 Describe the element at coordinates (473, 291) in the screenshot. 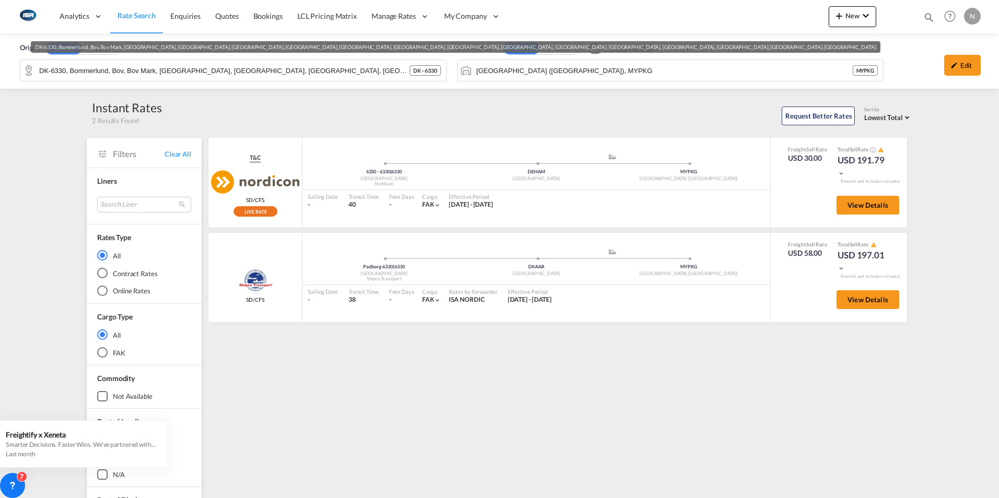

I see `div: Rates by Forwarder` at that location.